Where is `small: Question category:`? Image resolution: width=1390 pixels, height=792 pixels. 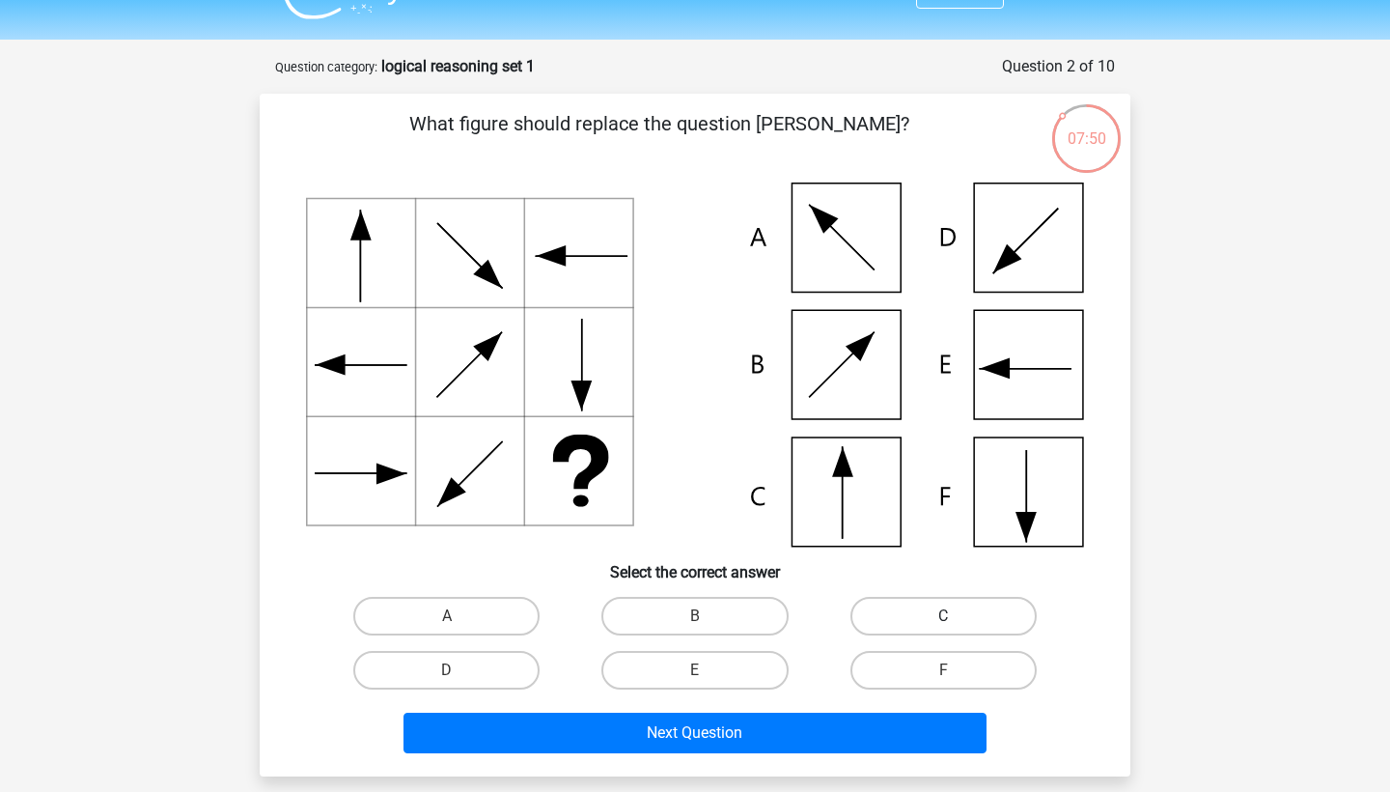
small: Question category: is located at coordinates (326, 67).